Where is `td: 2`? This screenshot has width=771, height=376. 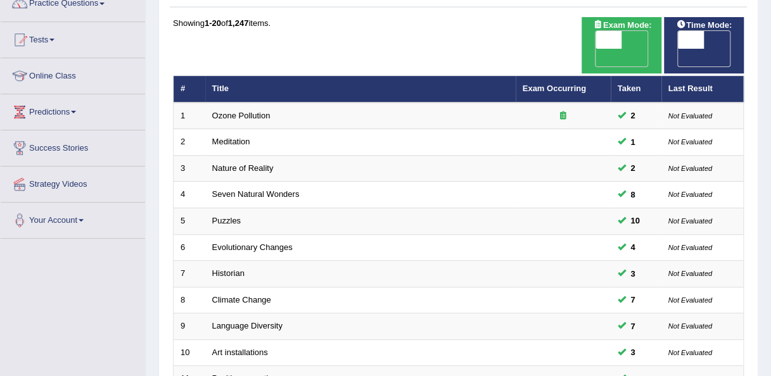
td: 2 is located at coordinates (189, 143).